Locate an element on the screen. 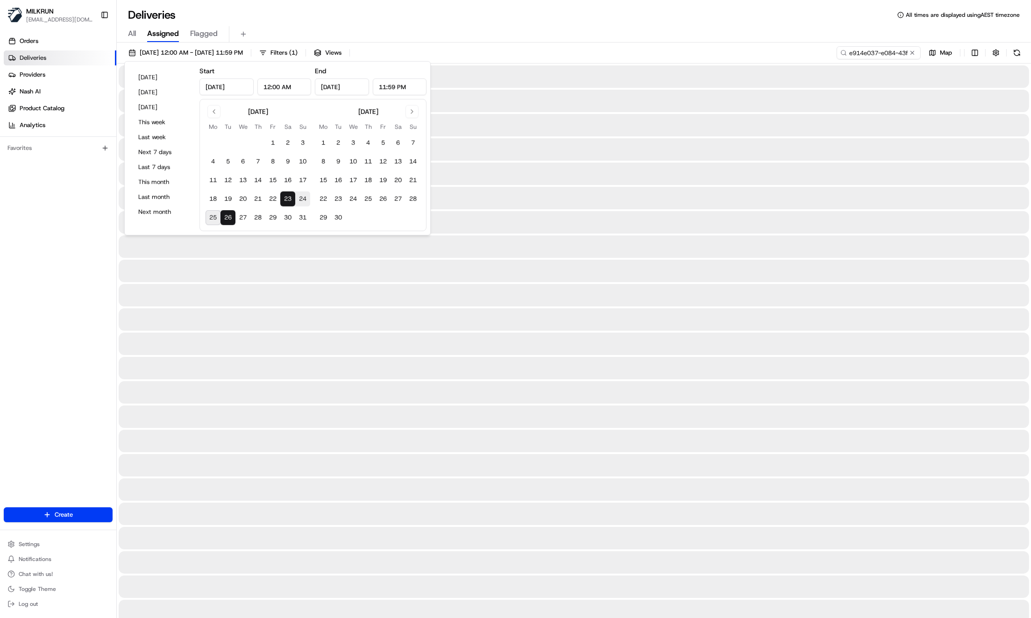  button: 23 is located at coordinates (288, 199).